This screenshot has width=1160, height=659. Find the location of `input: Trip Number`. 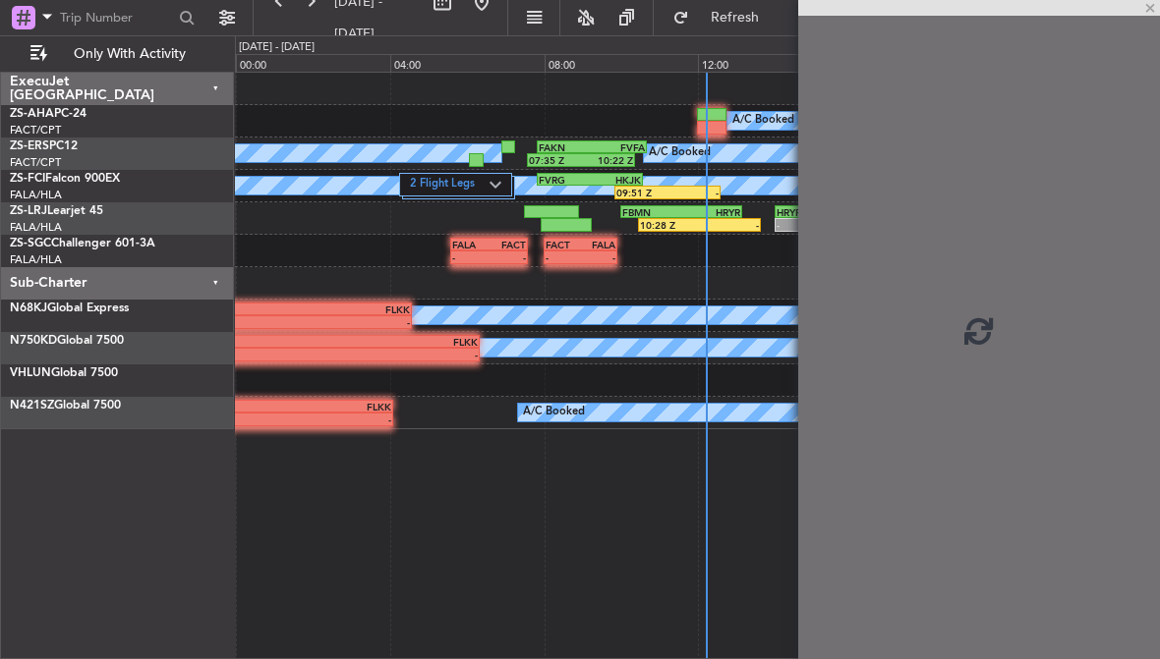

input: Trip Number is located at coordinates (116, 18).